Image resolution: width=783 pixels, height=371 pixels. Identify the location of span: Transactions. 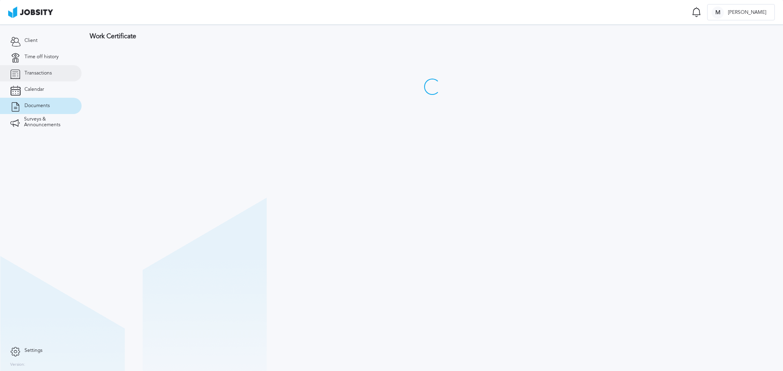
(38, 73).